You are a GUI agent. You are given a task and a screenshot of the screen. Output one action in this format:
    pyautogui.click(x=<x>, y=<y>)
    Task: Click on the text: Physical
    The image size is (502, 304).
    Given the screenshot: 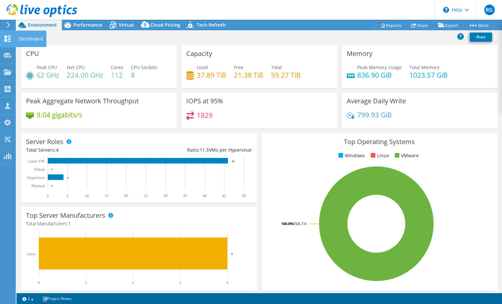 What is the action you would take?
    pyautogui.click(x=38, y=186)
    